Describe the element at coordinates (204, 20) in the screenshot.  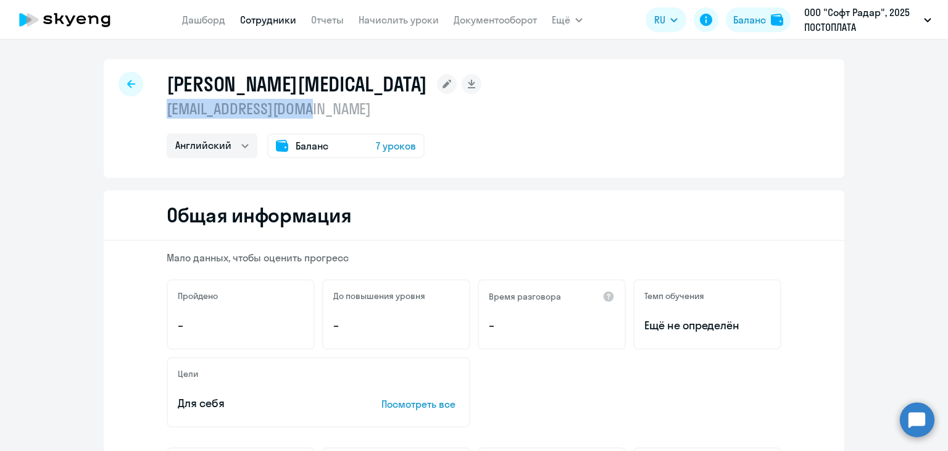
I see `a: Дашборд` at that location.